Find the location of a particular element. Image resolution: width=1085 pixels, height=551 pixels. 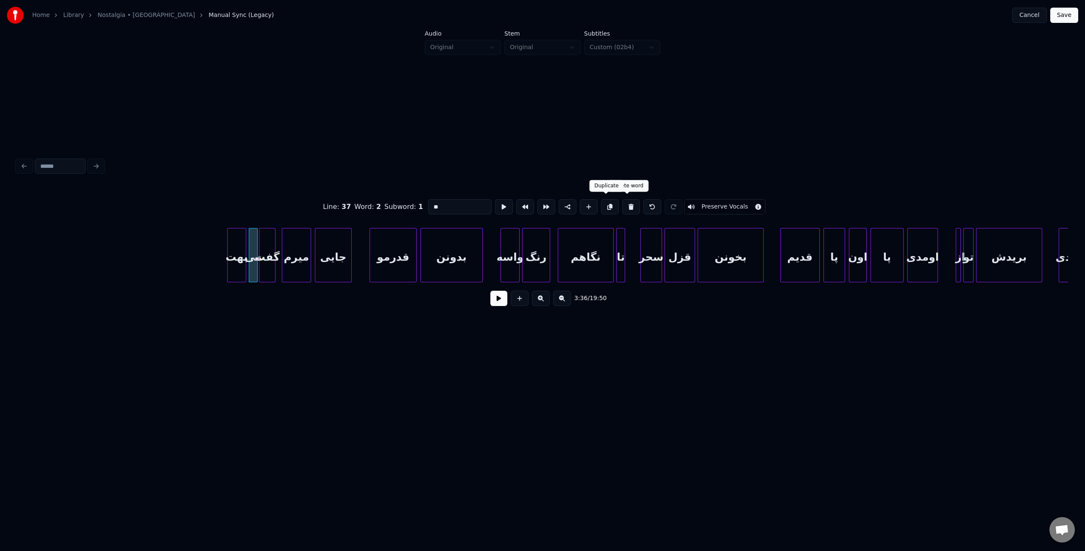

label: Subtitles is located at coordinates (622, 33).